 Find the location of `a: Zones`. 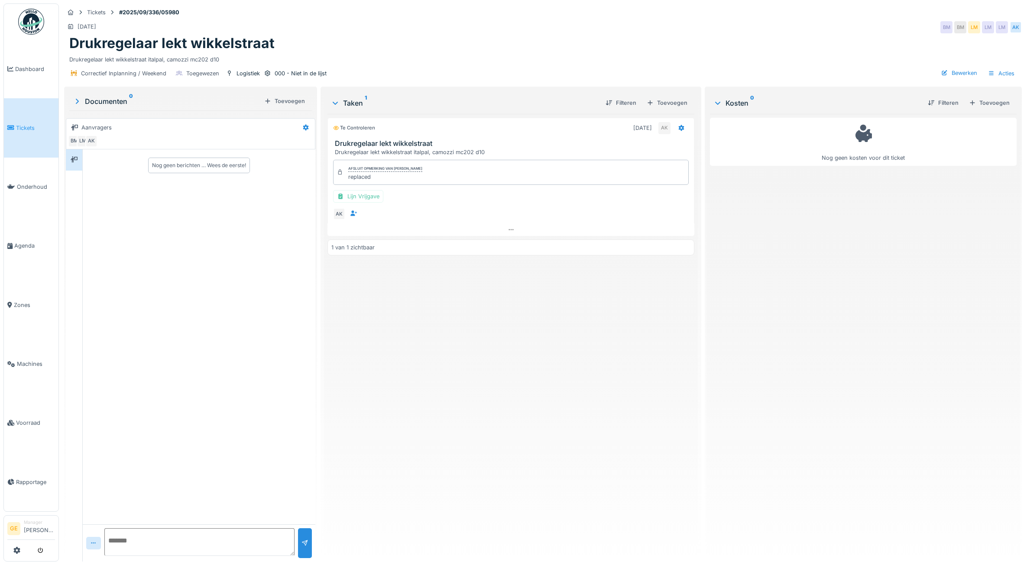

a: Zones is located at coordinates (31, 305).